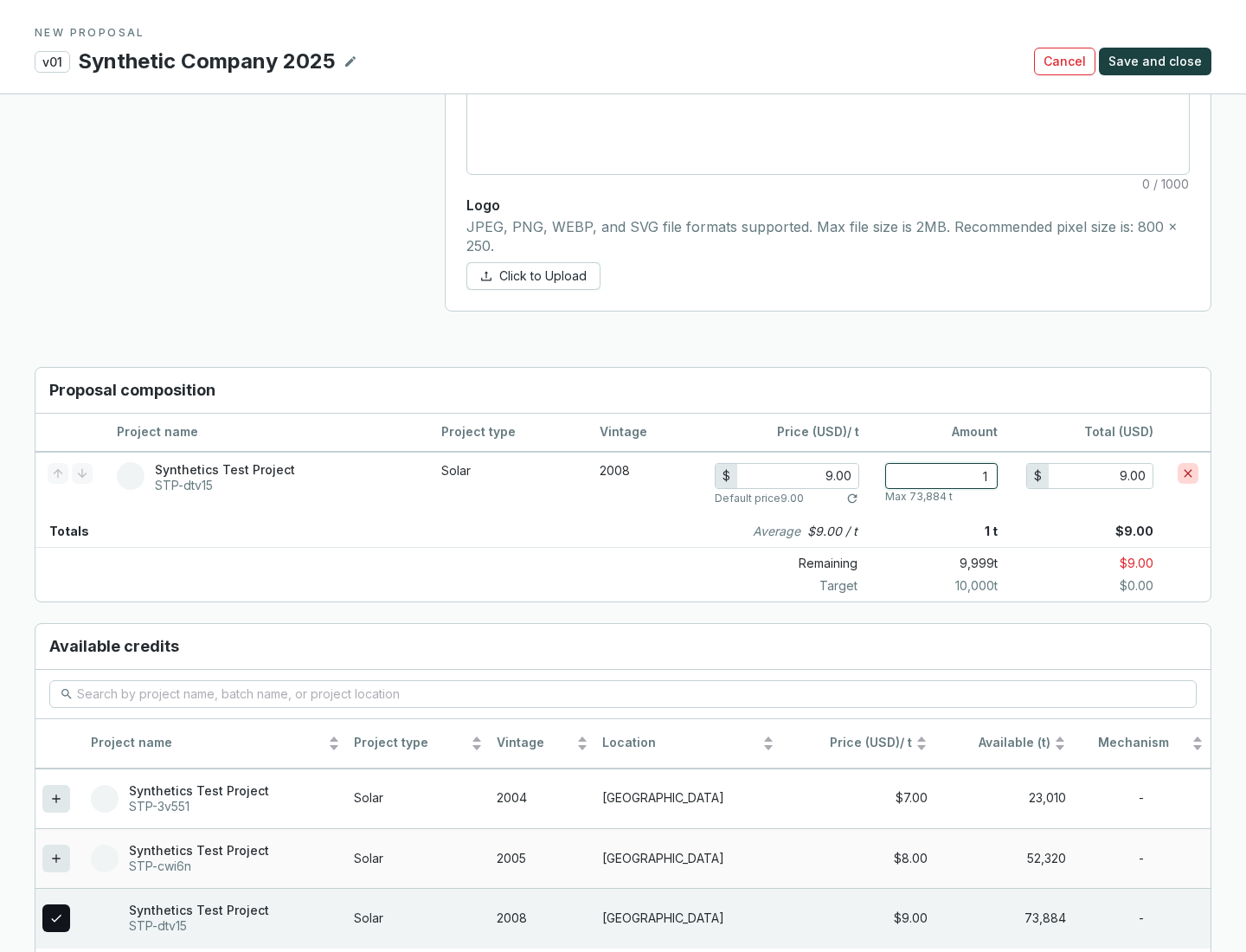 The height and width of the screenshot is (952, 1246). Describe the element at coordinates (858, 797) in the screenshot. I see `div: $7.00` at that location.